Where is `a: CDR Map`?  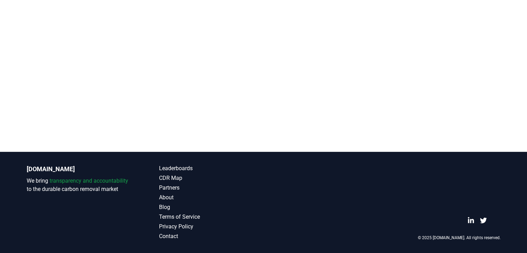 a: CDR Map is located at coordinates (211, 178).